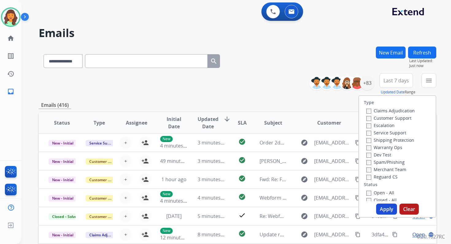 This screenshot has width=451, height=244. I want to click on span: Range, so click(398, 92).